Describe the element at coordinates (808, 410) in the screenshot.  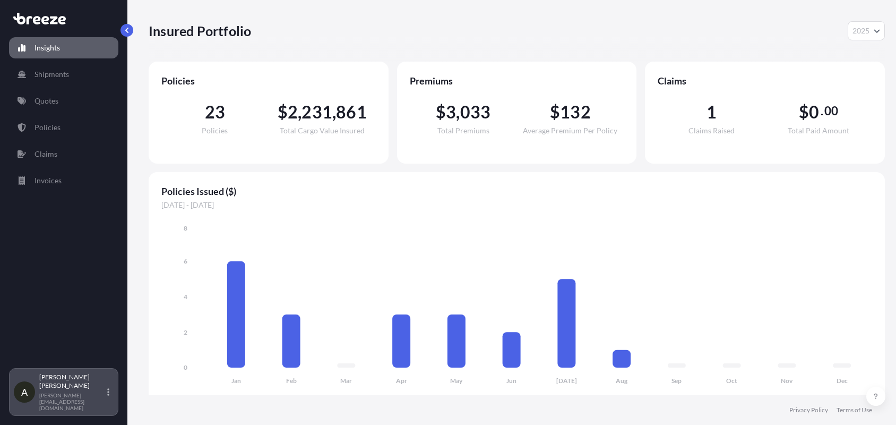
I see `p: Privacy Policy` at that location.